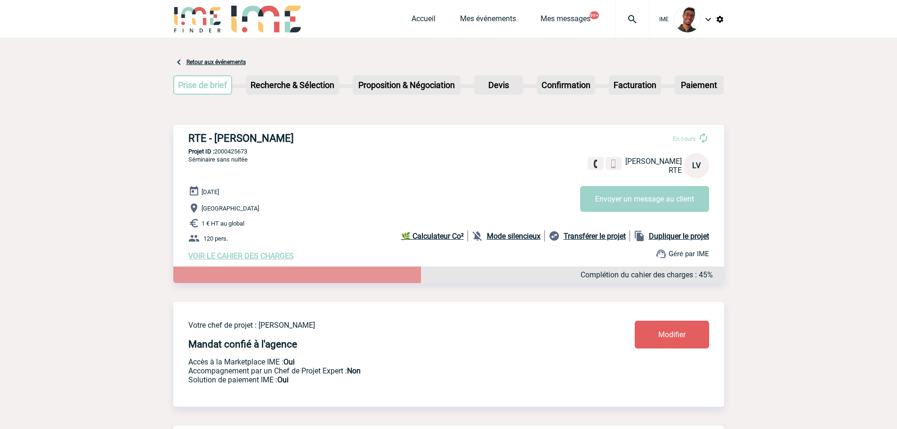 This screenshot has width=897, height=429. I want to click on span: 120 pers., so click(216, 238).